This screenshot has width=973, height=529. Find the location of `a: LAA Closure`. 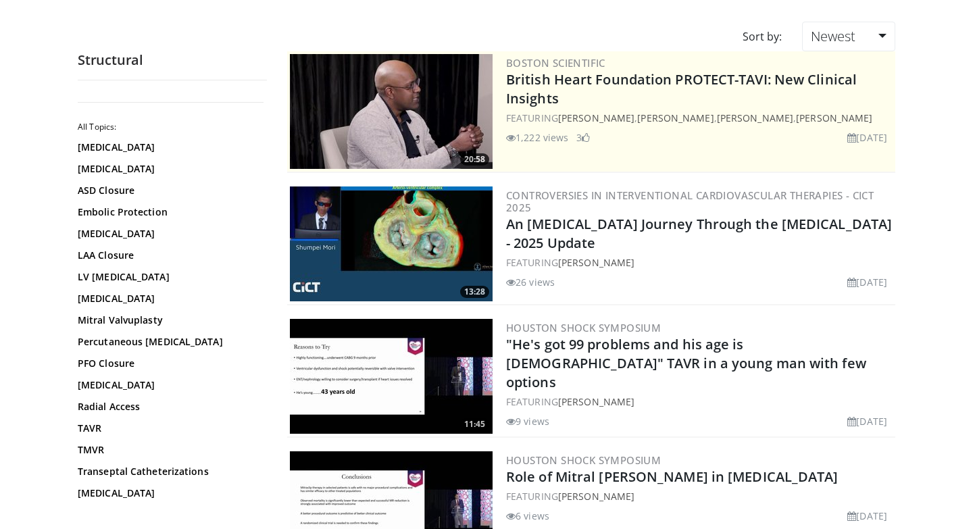

a: LAA Closure is located at coordinates (169, 255).